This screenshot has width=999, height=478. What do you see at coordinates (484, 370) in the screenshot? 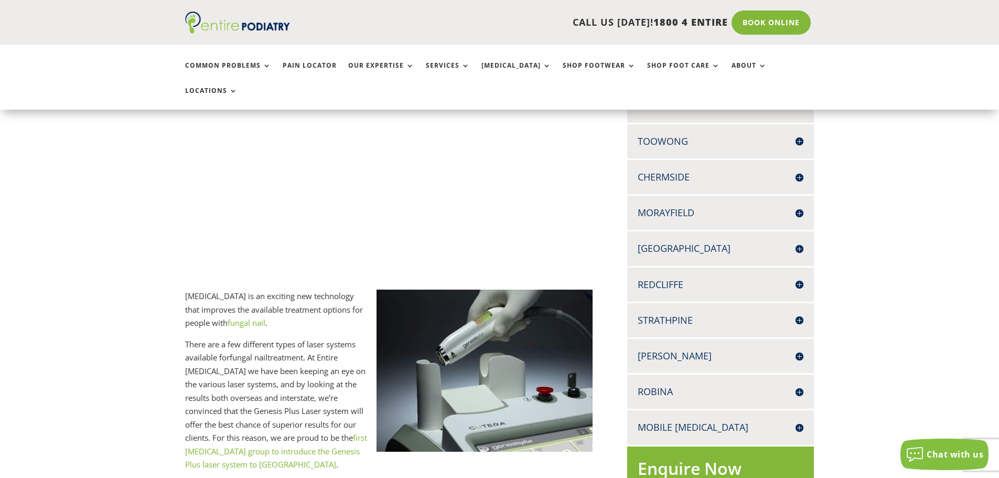
I see `img: Genesis-Plus-Laser` at bounding box center [484, 370].